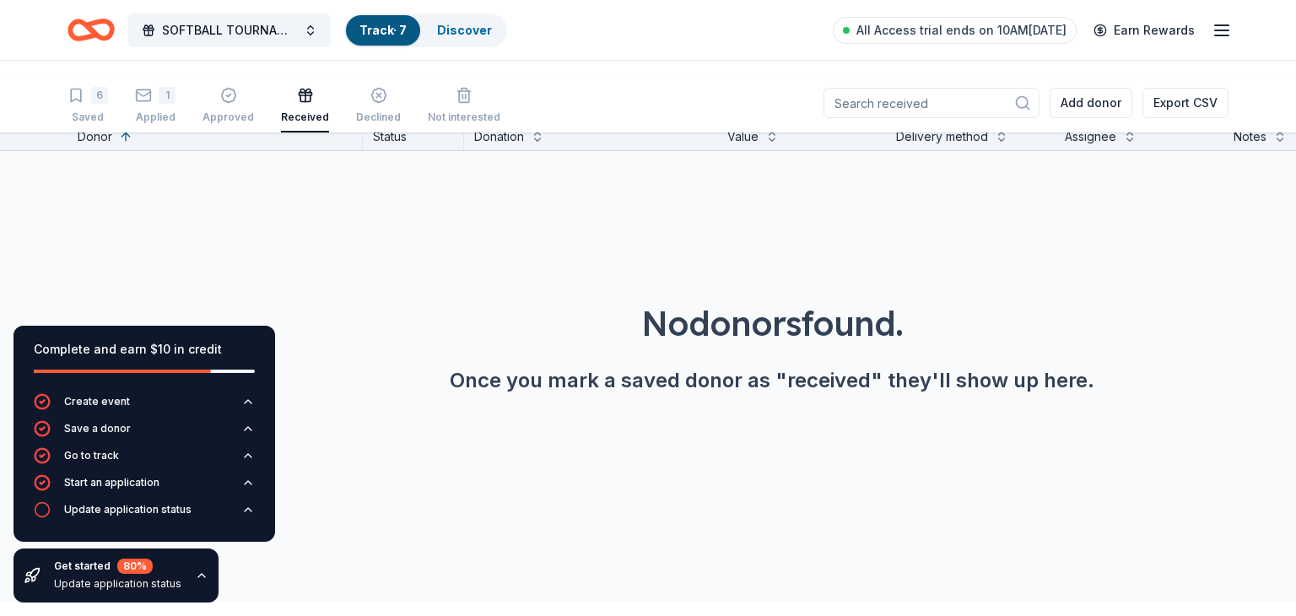 The height and width of the screenshot is (616, 1296). What do you see at coordinates (144, 461) in the screenshot?
I see `button: Go to track` at bounding box center [144, 461].